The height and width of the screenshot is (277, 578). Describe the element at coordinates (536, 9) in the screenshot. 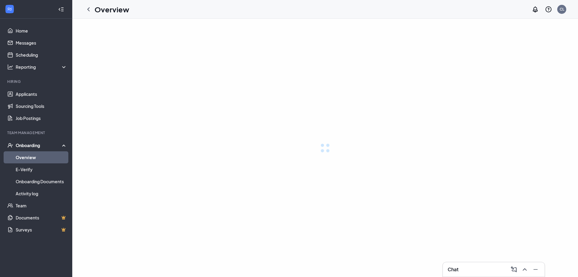

I see `svg: Notifications` at that location.